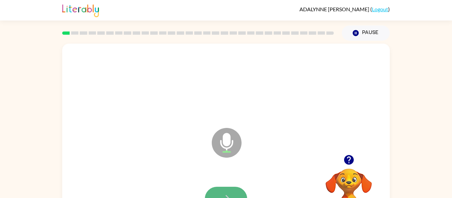 The image size is (452, 198). I want to click on button: Pause, so click(366, 33).